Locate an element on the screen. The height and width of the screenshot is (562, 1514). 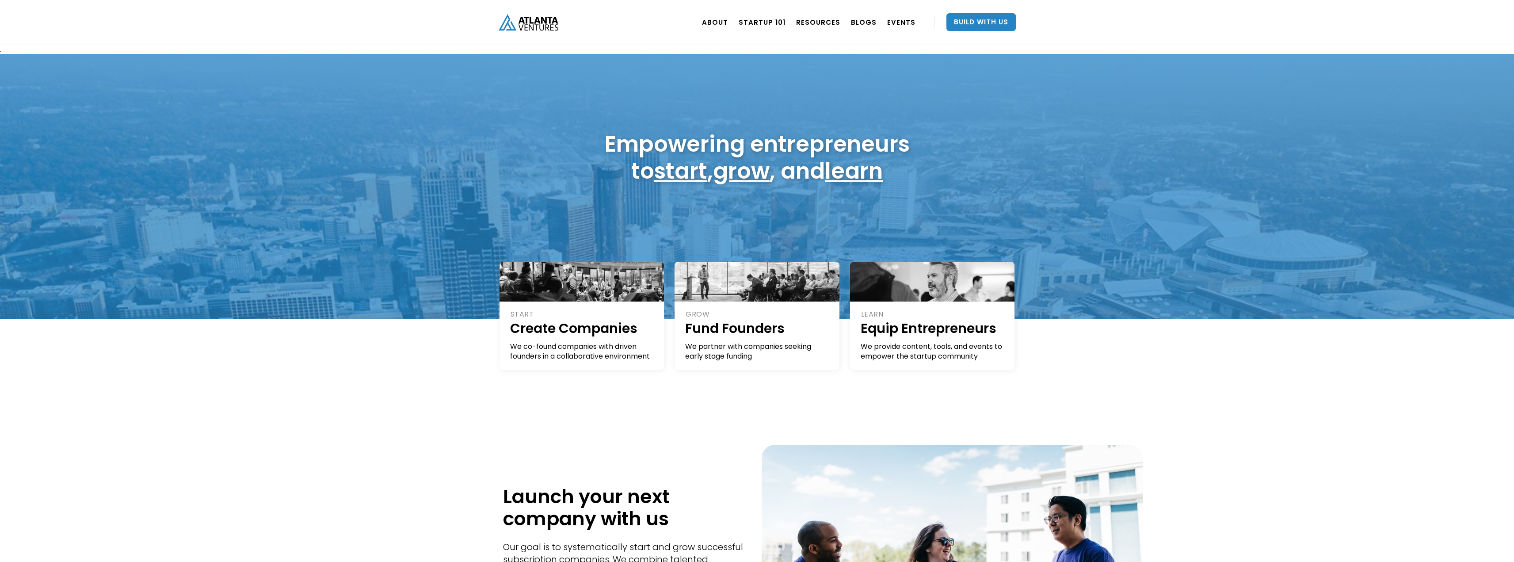
a: LEARNEquip EntrepreneursWe provide content, tools, and events to empower the startup community is located at coordinates (933, 316).